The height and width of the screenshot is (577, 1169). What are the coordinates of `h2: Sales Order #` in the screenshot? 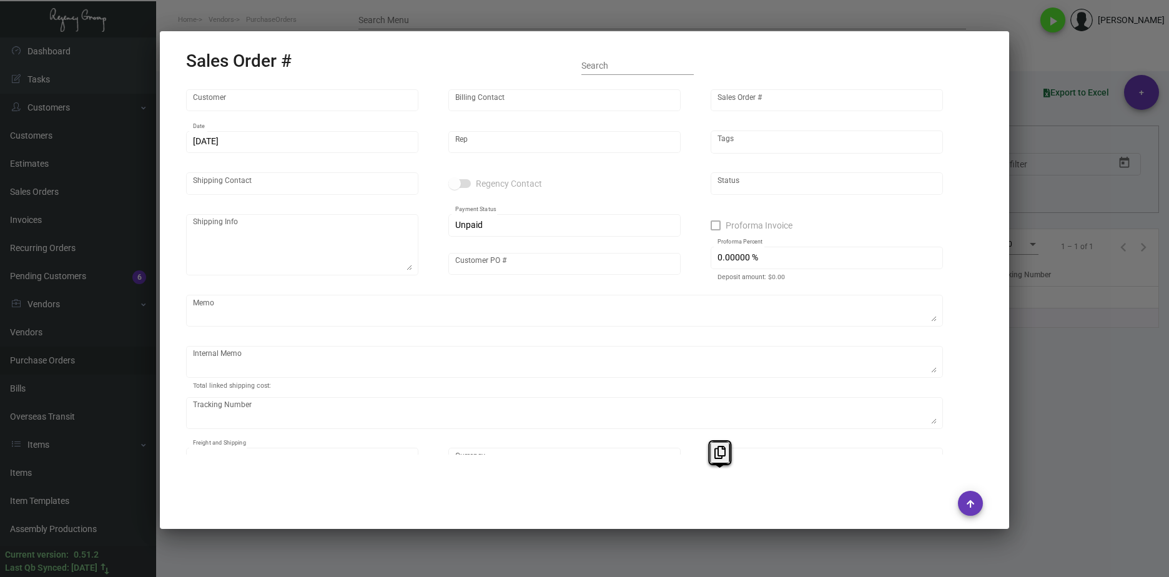 It's located at (239, 61).